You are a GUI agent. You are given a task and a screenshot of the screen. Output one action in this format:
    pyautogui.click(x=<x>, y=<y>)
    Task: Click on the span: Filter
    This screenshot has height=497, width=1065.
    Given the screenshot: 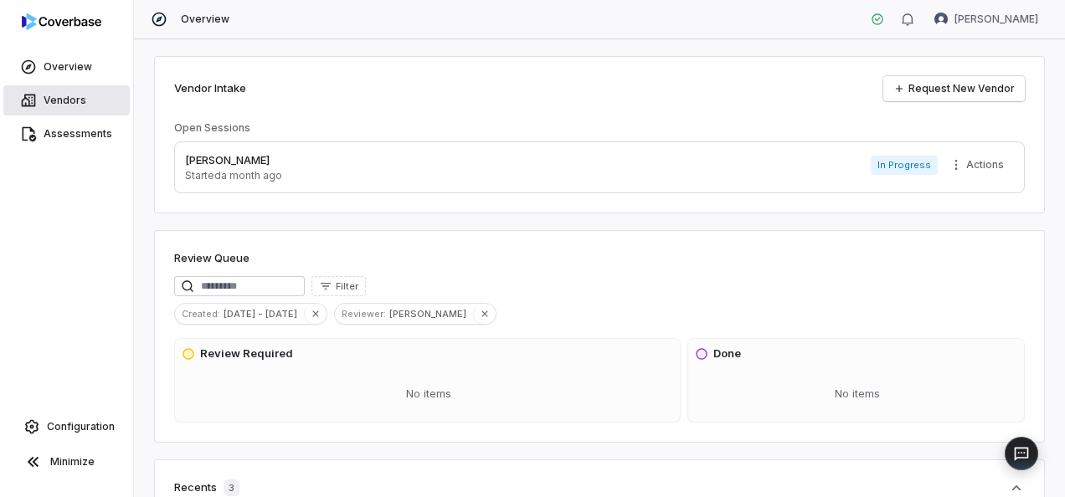 What is the action you would take?
    pyautogui.click(x=347, y=286)
    